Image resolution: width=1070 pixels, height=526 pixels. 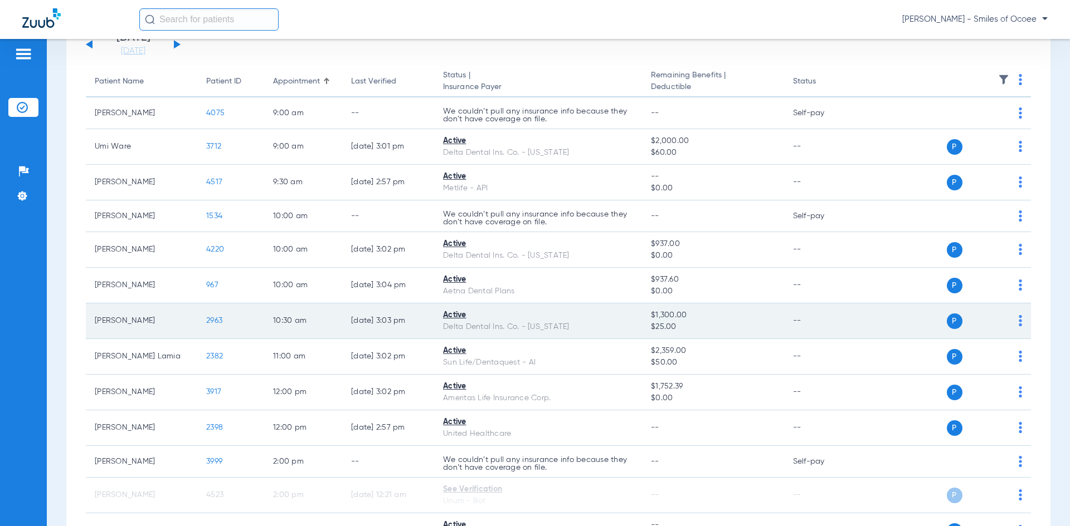 What do you see at coordinates (214, 495) in the screenshot?
I see `span: 4523` at bounding box center [214, 495].